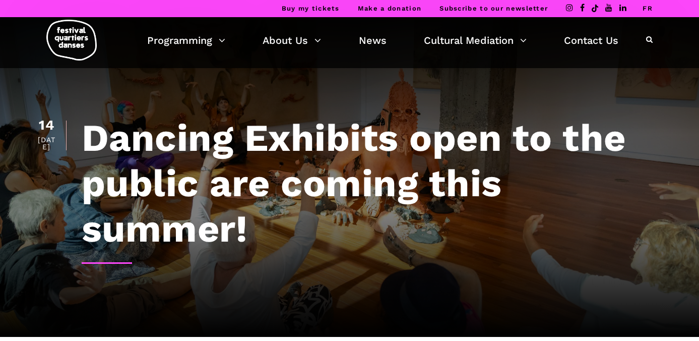 The width and height of the screenshot is (699, 341). What do you see at coordinates (72, 40) in the screenshot?
I see `img: logo-fqd-med` at bounding box center [72, 40].